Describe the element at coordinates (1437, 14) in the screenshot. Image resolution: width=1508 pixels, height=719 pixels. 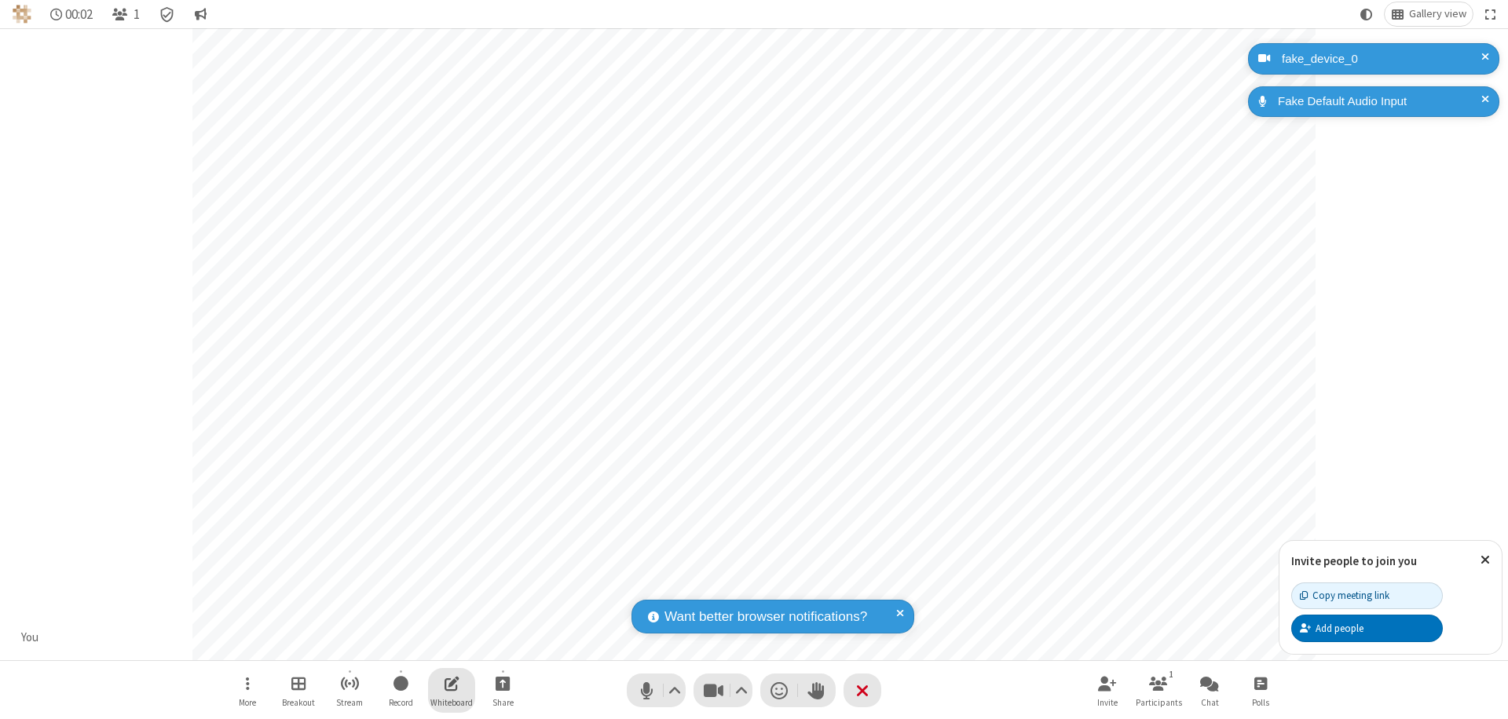
I see `span: Gallery view` at that location.